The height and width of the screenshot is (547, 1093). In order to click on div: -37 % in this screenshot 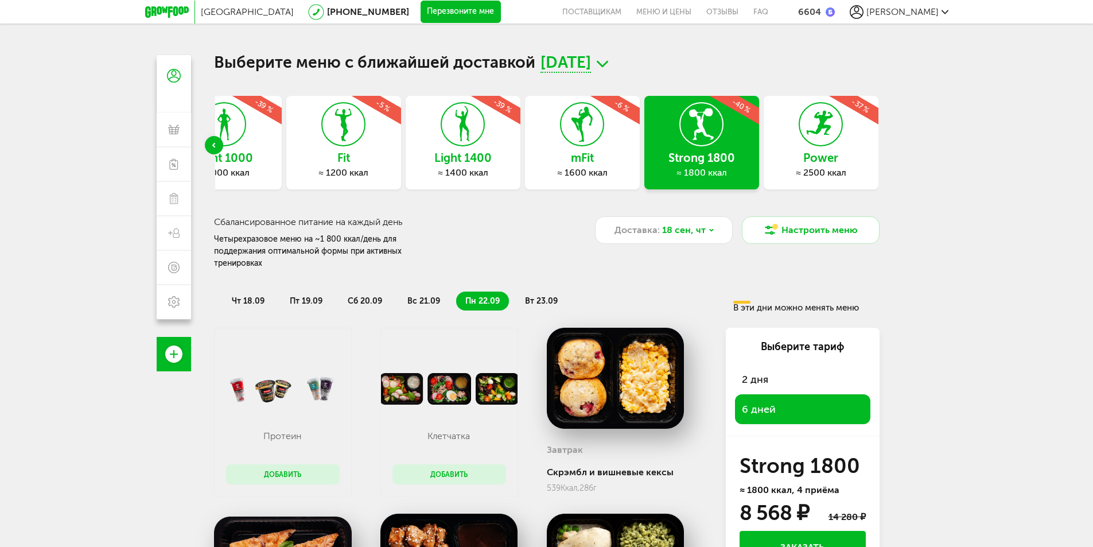, I will do `click(861, 106)`.